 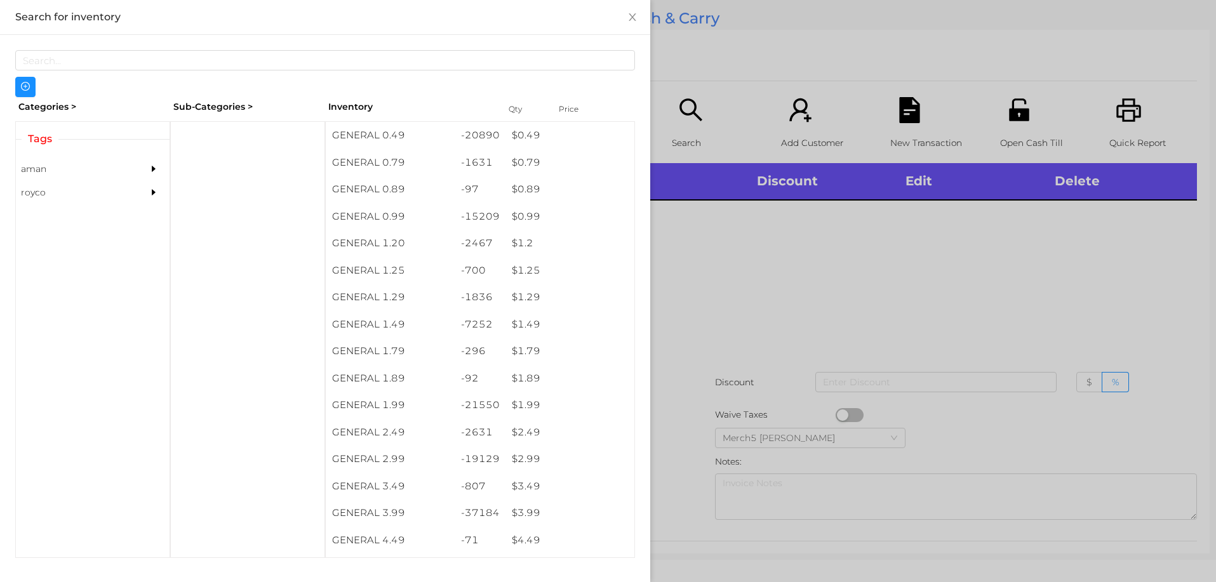 I want to click on div: GENERAL 2.49, so click(x=390, y=432).